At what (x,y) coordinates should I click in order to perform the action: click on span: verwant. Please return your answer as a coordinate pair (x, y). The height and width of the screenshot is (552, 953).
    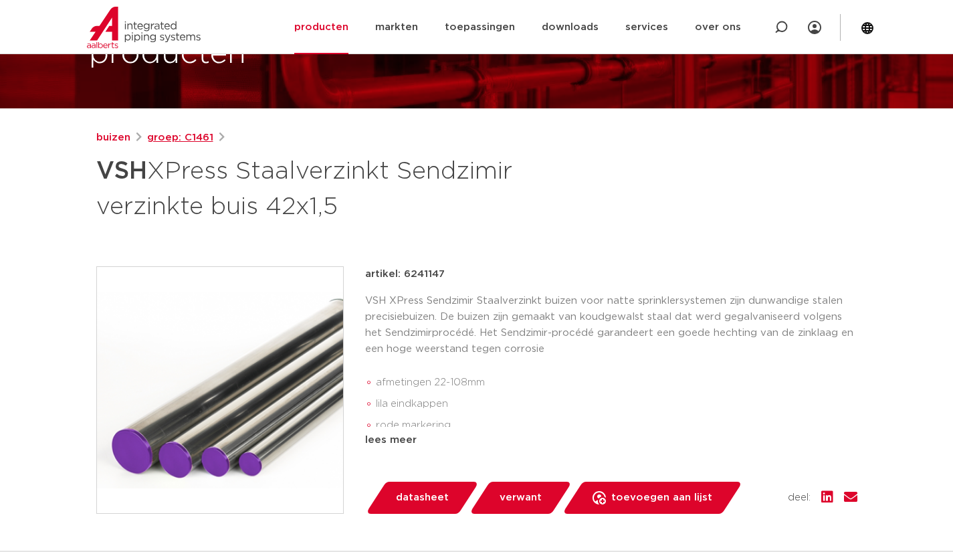
    Looking at the image, I should click on (520, 498).